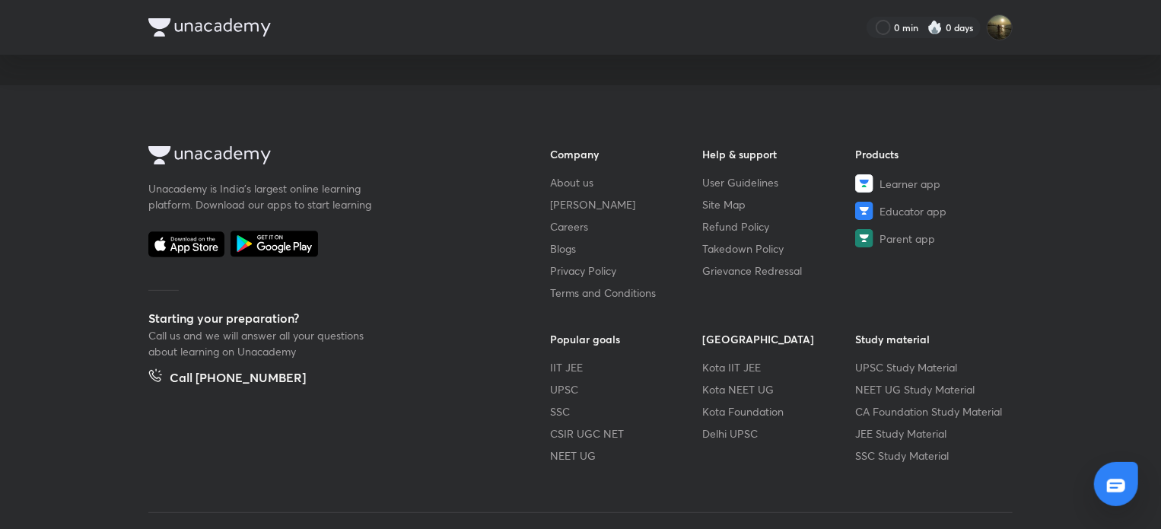 The height and width of the screenshot is (529, 1161). I want to click on p: Call us and we will answer all your questions about learning on Unacademy, so click(262, 343).